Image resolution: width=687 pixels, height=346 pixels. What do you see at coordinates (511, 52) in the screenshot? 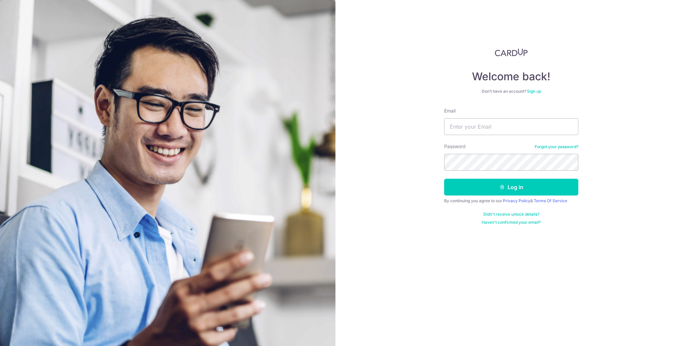
I see `img: CardUp Logo` at bounding box center [511, 52].